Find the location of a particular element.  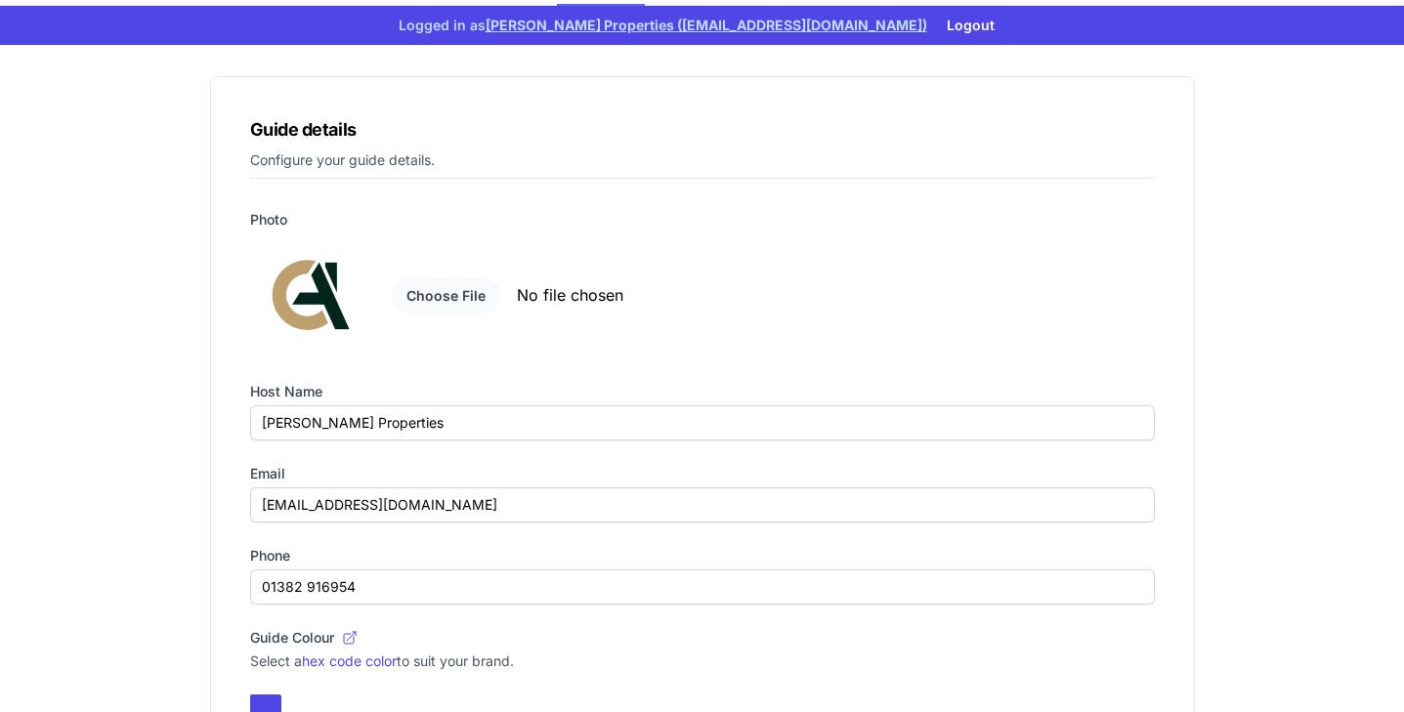

label: Host name is located at coordinates (703, 392).